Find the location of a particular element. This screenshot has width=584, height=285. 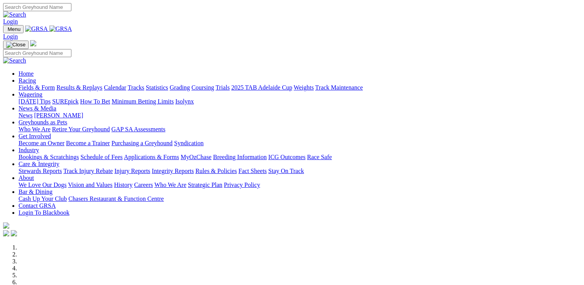

a: History is located at coordinates (123, 185).